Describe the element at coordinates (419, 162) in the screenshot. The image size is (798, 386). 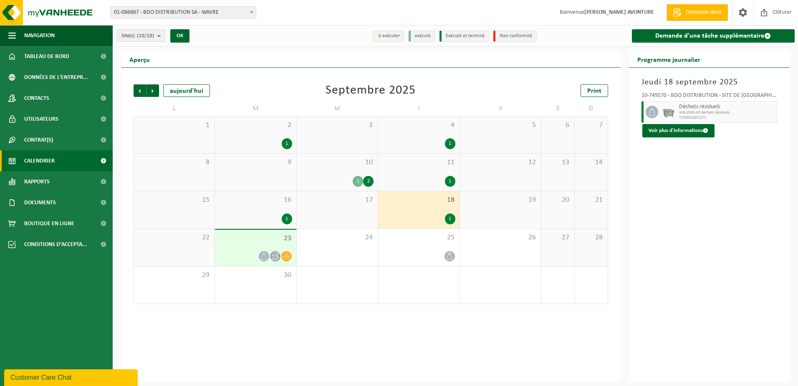
I see `span: 11` at that location.